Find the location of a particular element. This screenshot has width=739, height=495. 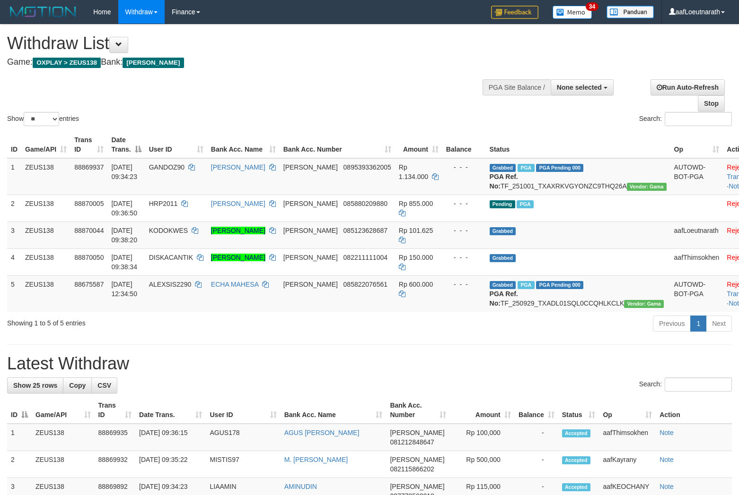

td: aafKayrany is located at coordinates (627, 465).